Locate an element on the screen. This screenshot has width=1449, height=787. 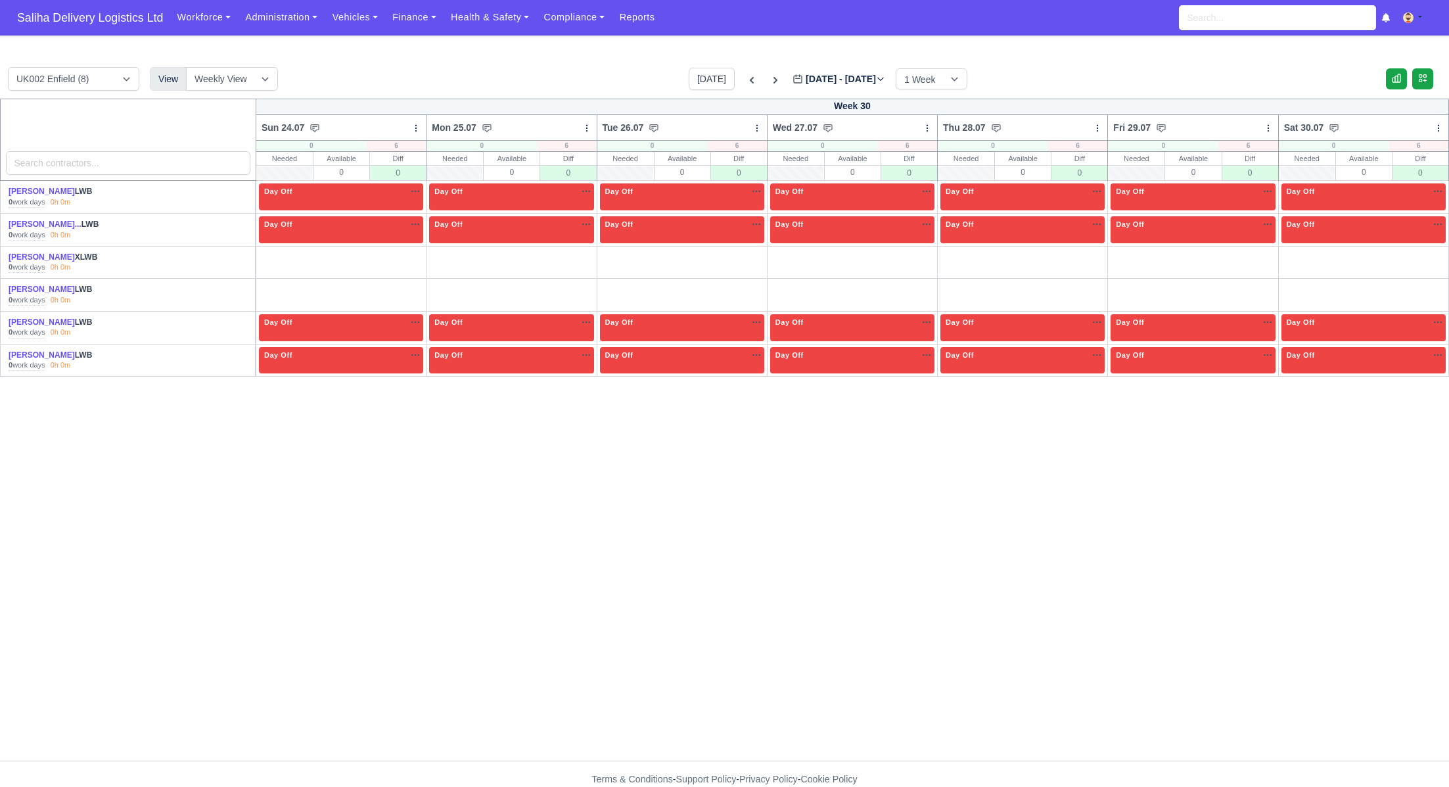
a: Administration is located at coordinates (281, 17).